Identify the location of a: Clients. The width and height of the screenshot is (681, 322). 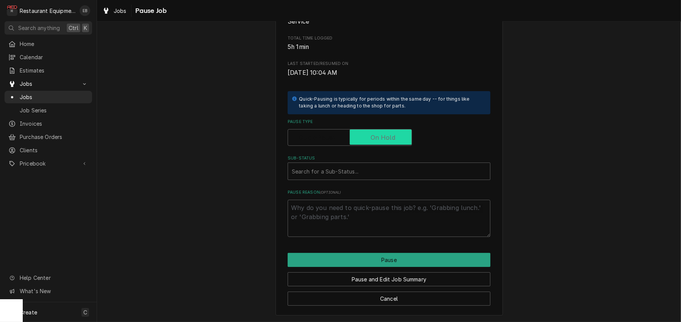
(48, 150).